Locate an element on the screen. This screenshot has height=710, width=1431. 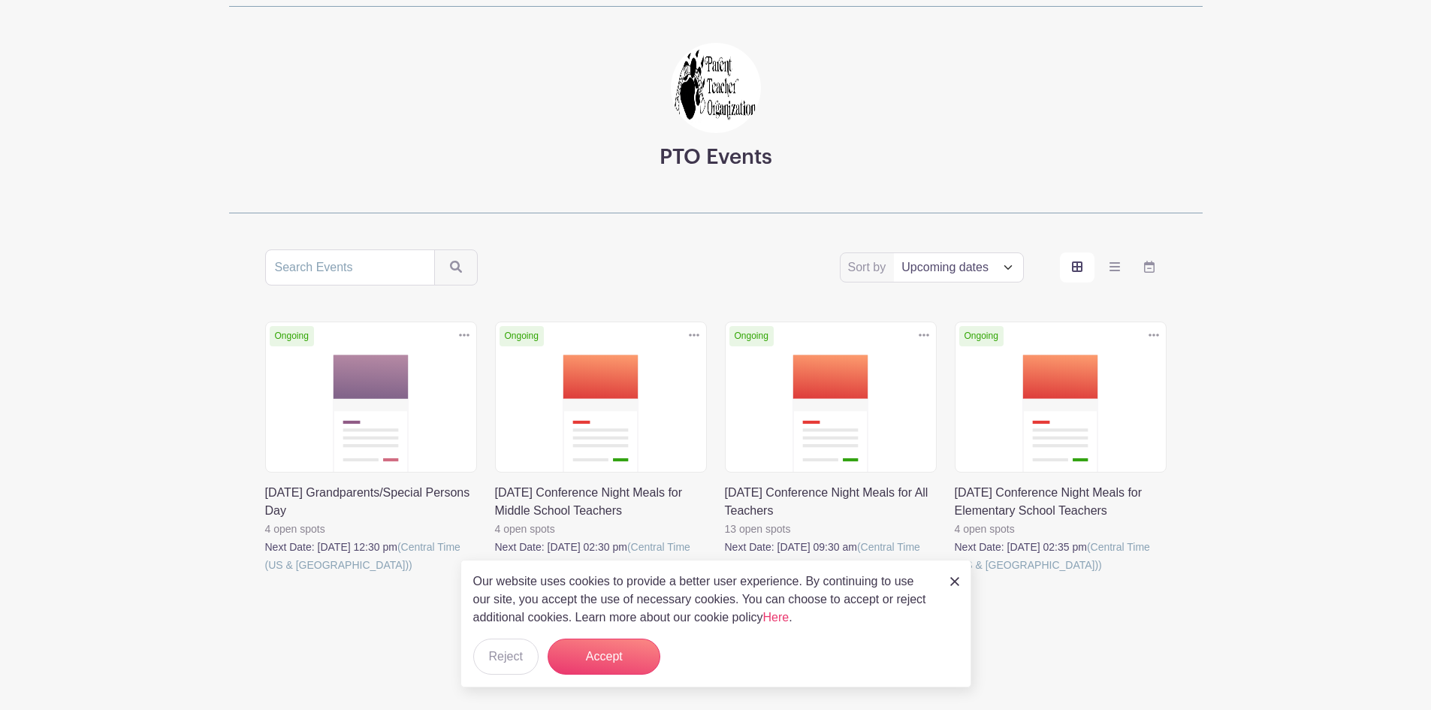
img: close_button-5f87c8562297e5c2d7936805f587ecaba9071eb48480494691a3f1689db116b3.svg is located at coordinates (955, 582).